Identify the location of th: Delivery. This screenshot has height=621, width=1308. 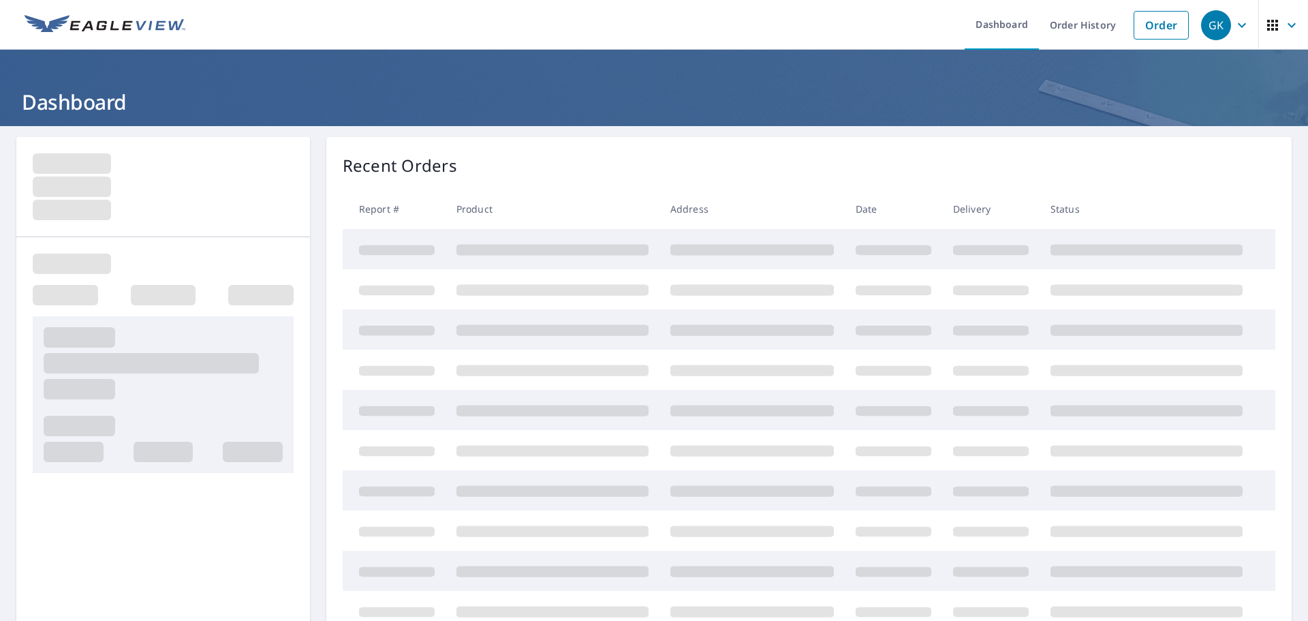
(991, 209).